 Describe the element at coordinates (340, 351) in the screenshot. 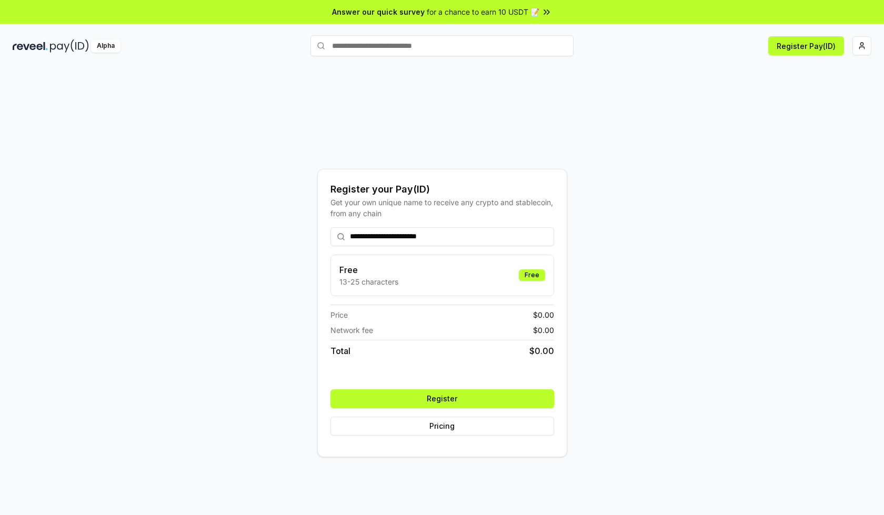

I see `span: Total` at that location.